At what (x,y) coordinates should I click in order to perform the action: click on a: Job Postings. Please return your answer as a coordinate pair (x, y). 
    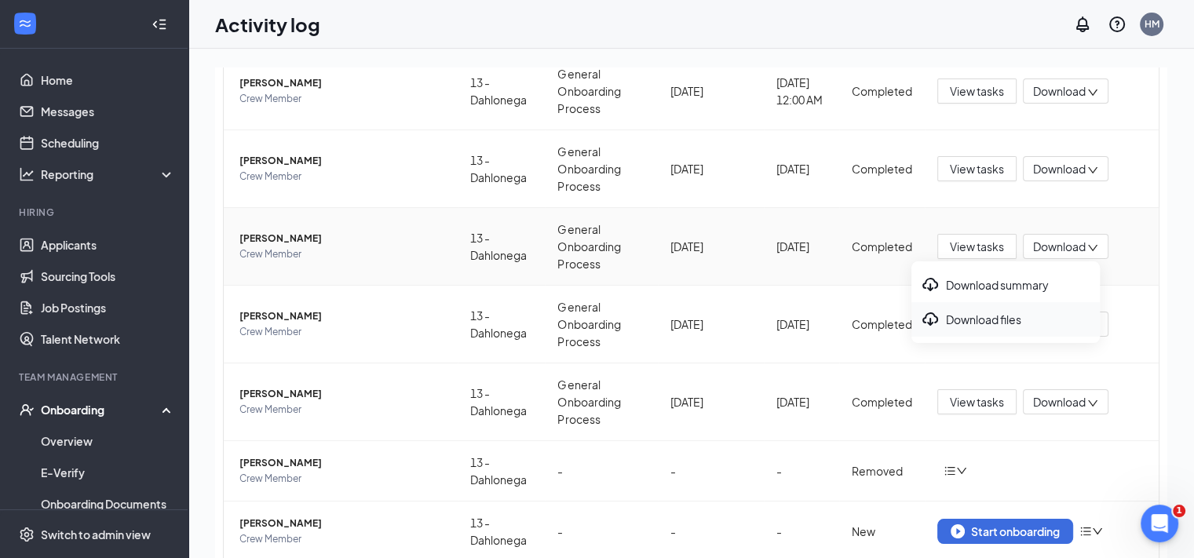
    Looking at the image, I should click on (108, 308).